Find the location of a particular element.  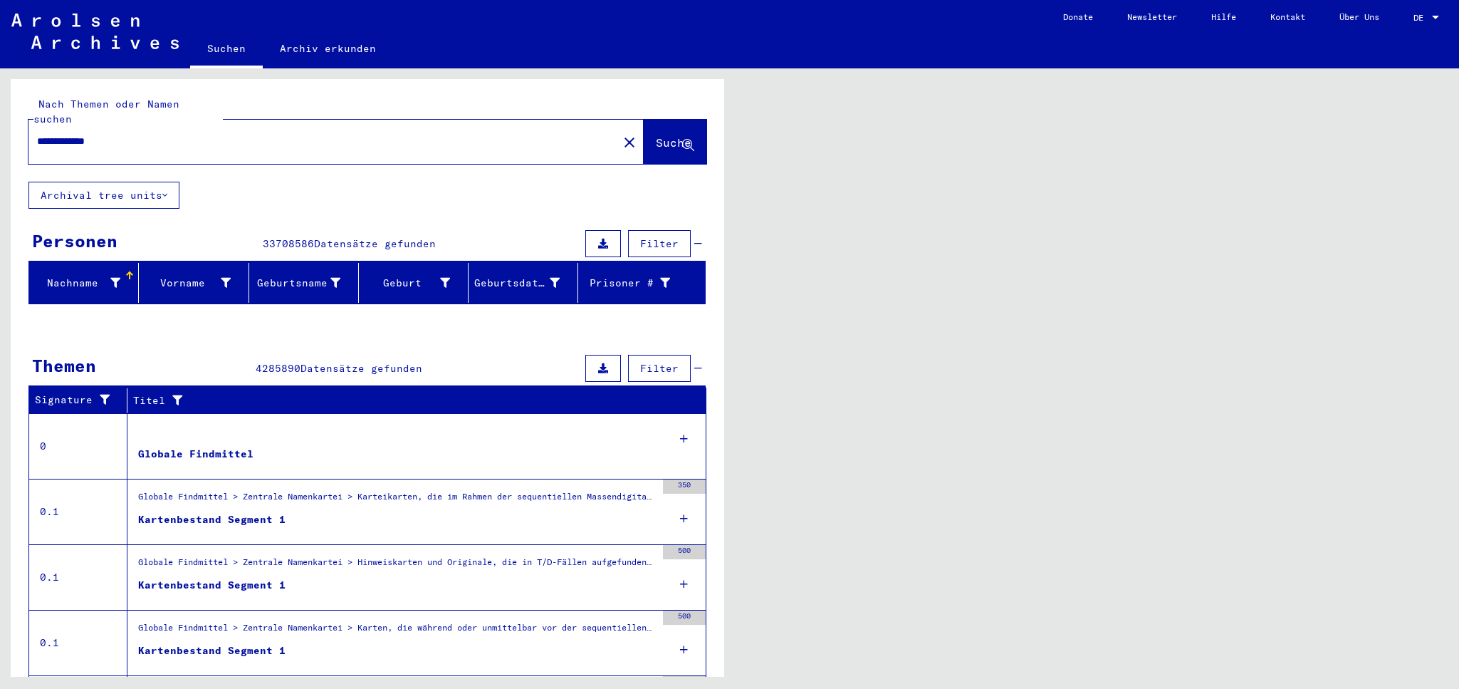

button: Clear is located at coordinates (629, 142).